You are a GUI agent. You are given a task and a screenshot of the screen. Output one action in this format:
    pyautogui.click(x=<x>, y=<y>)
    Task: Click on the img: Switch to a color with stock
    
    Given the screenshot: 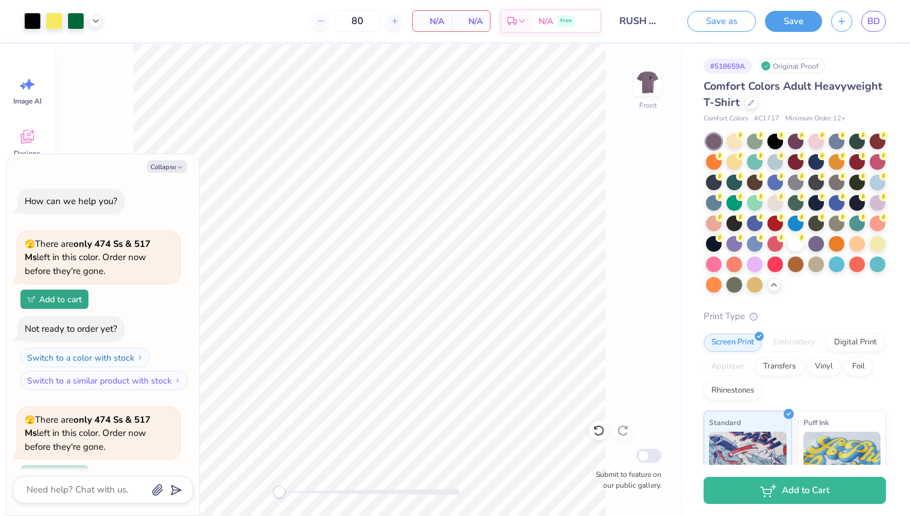 What is the action you would take?
    pyautogui.click(x=140, y=357)
    